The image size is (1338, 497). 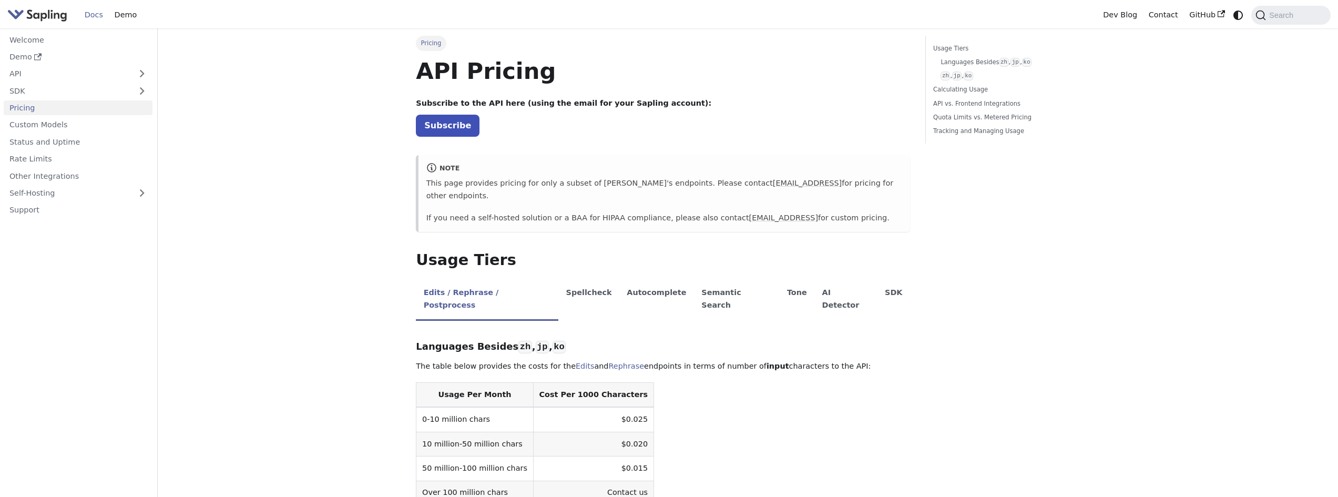 I want to click on button: Switch between dark and light mode (currently system mode), so click(x=1238, y=15).